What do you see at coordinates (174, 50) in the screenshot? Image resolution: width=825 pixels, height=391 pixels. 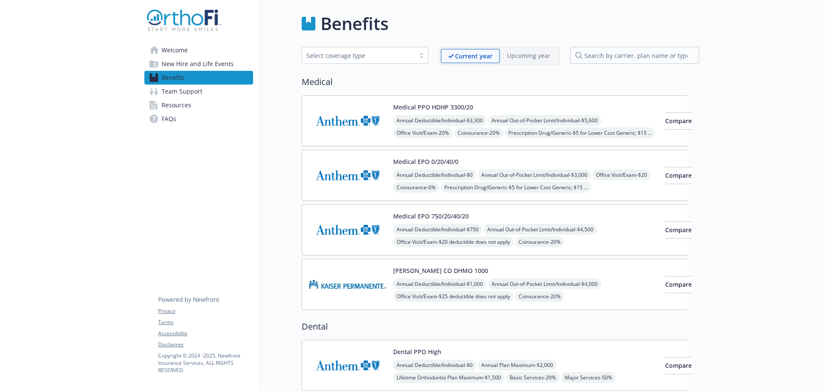 I see `span: Welcome` at bounding box center [174, 50].